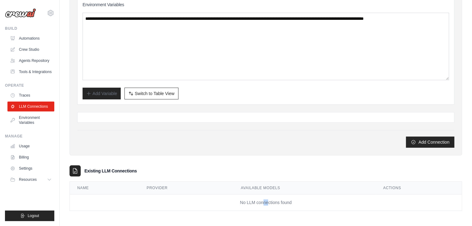  What do you see at coordinates (110, 171) in the screenshot?
I see `h3: Existing LLM Connections` at bounding box center [110, 171].